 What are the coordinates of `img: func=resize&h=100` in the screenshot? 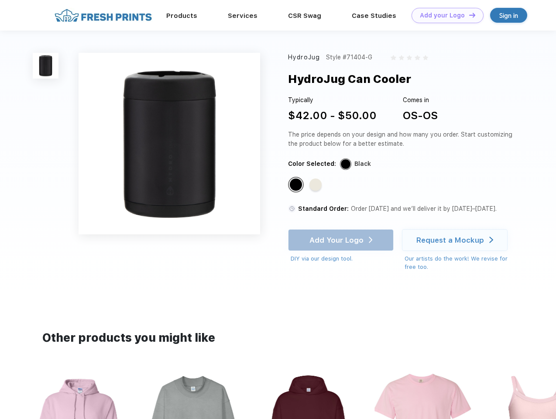 It's located at (45, 65).